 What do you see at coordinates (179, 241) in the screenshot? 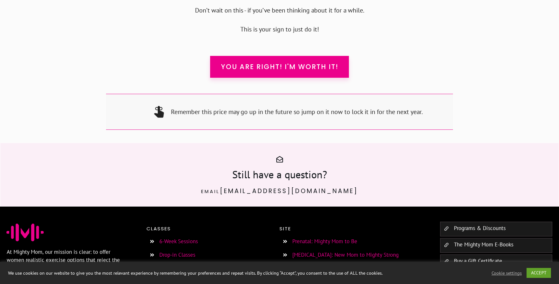
I see `a: 6-Week Sessions` at bounding box center [179, 241].